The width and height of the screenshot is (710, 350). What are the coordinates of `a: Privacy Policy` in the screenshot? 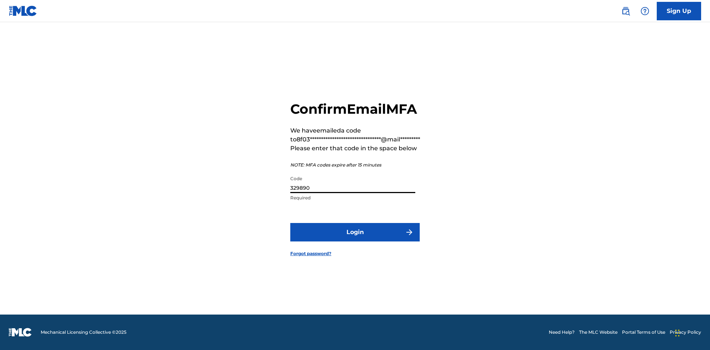 It's located at (685, 333).